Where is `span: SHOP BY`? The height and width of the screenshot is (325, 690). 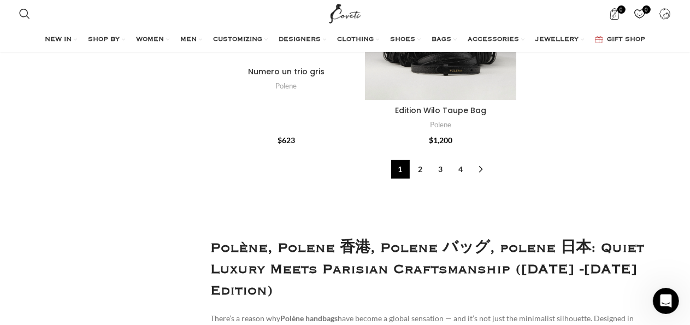
span: SHOP BY is located at coordinates (104, 40).